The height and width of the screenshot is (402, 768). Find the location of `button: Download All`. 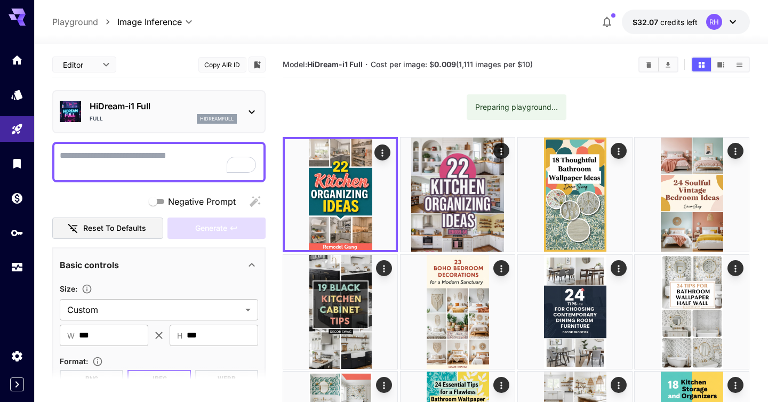

button: Download All is located at coordinates (668, 65).